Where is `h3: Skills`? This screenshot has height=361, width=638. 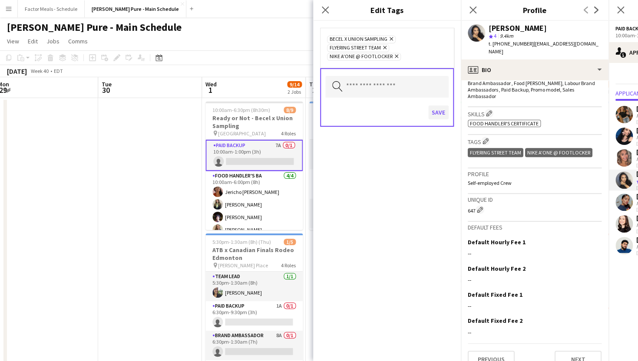 h3: Skills is located at coordinates (535, 113).